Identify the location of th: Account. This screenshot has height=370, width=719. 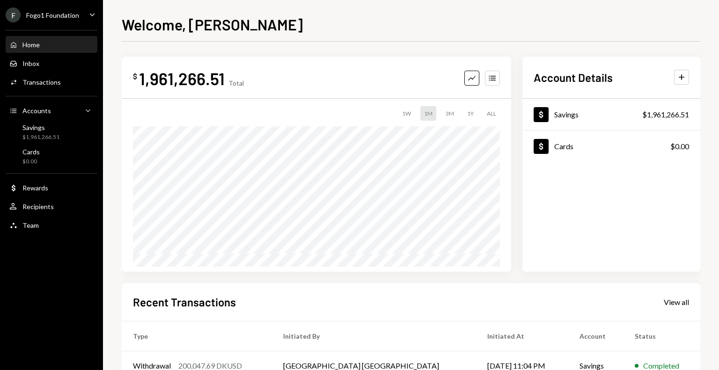
(596, 336).